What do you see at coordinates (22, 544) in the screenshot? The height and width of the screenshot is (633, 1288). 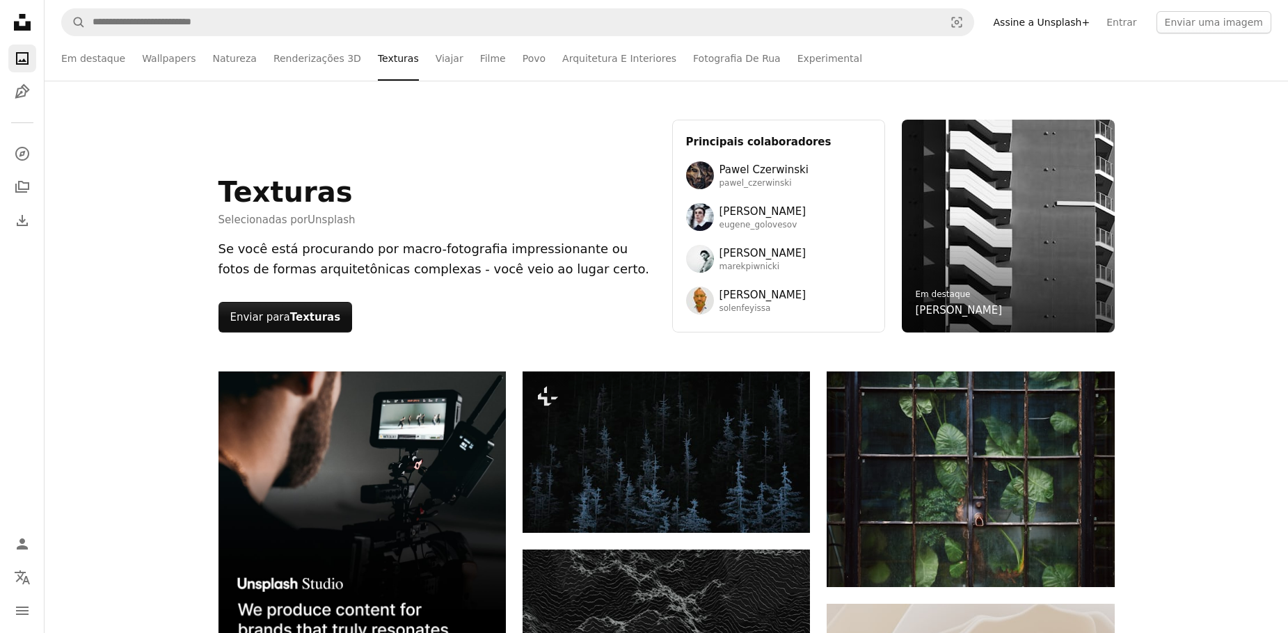 I see `a: Entrar / Cadastrar-se` at bounding box center [22, 544].